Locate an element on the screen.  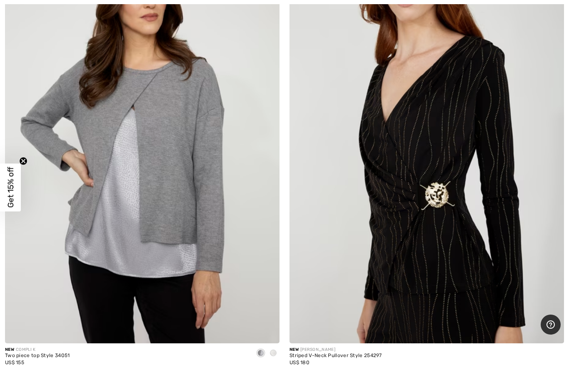
span: US$ 180 is located at coordinates (299, 362).